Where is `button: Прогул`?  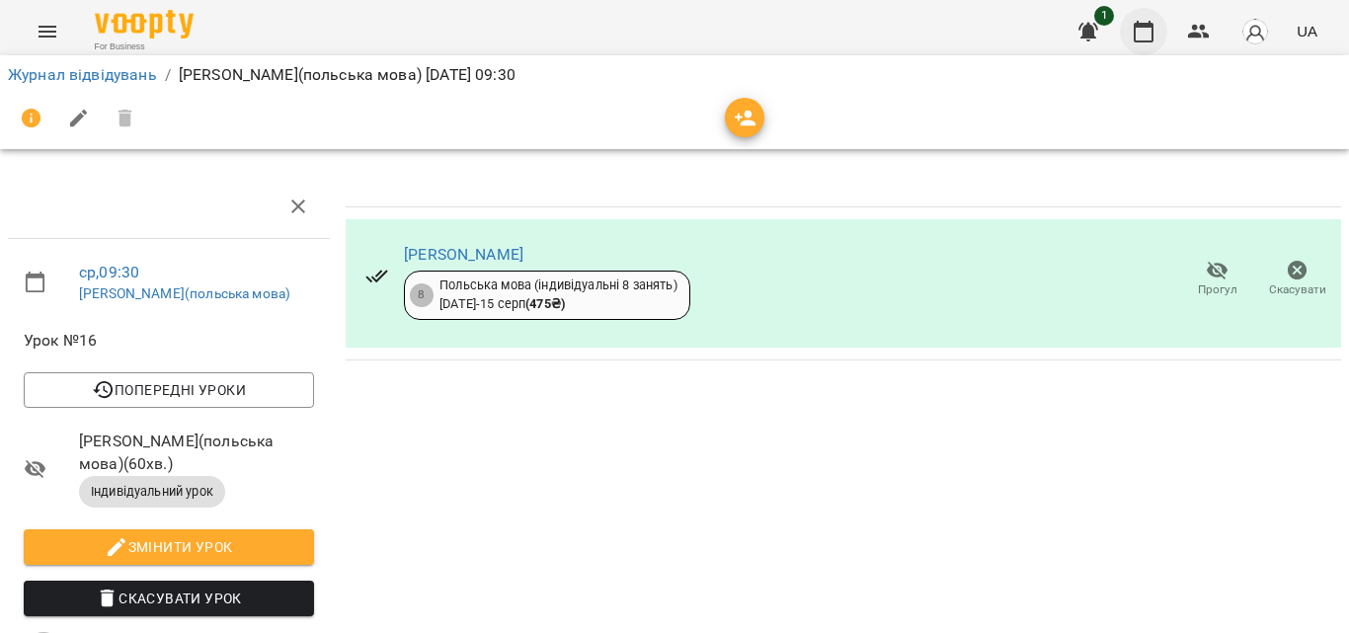 button: Прогул is located at coordinates (1216, 279).